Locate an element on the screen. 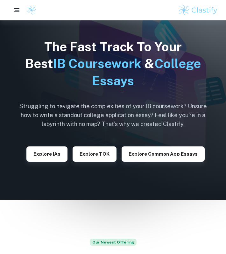 The image size is (226, 254). button: Explore Common App essays is located at coordinates (163, 154).